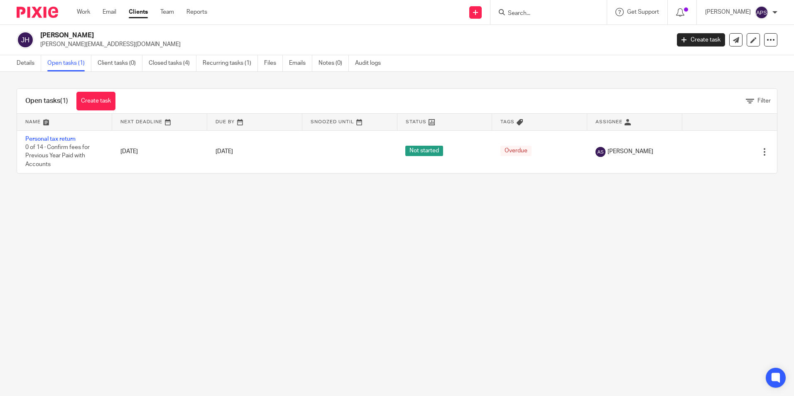 Image resolution: width=794 pixels, height=396 pixels. I want to click on a: Notes (0), so click(334, 63).